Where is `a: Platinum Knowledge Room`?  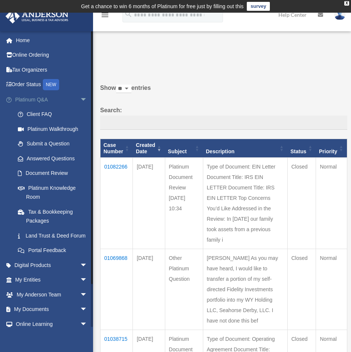 a: Platinum Knowledge Room is located at coordinates (54, 192).